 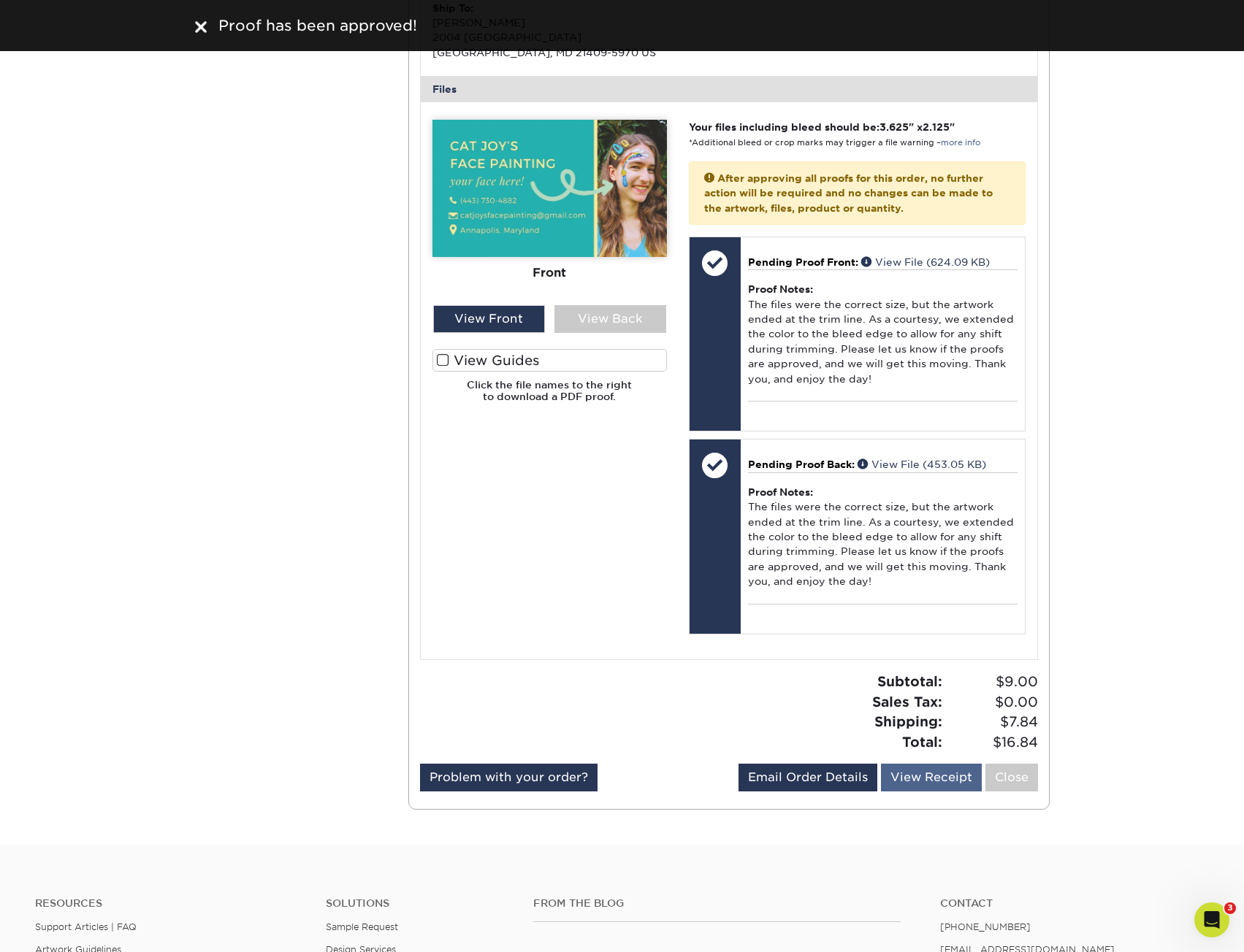 I want to click on strong: Total:, so click(x=922, y=742).